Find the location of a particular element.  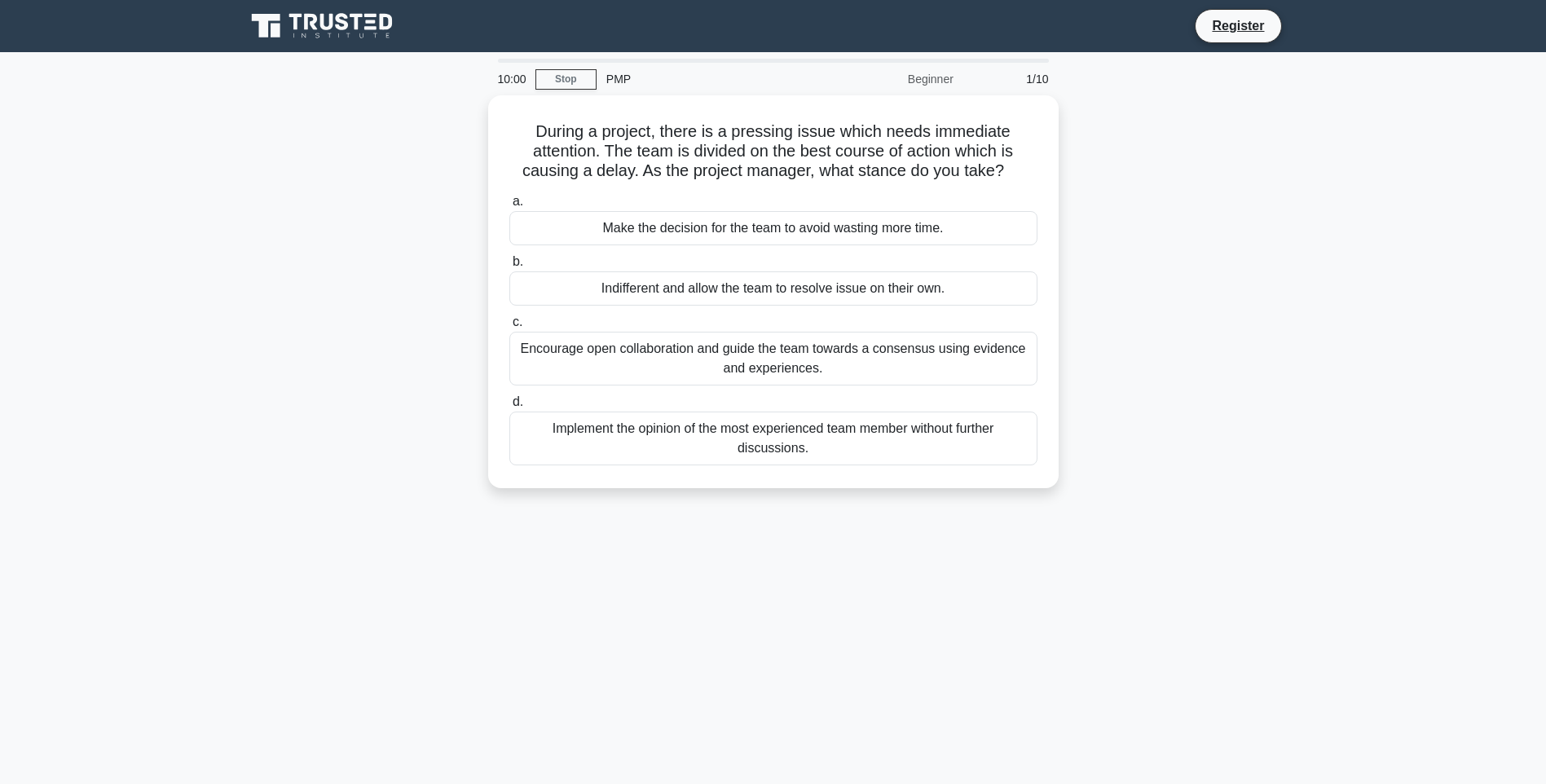

span: c. is located at coordinates (517, 321).